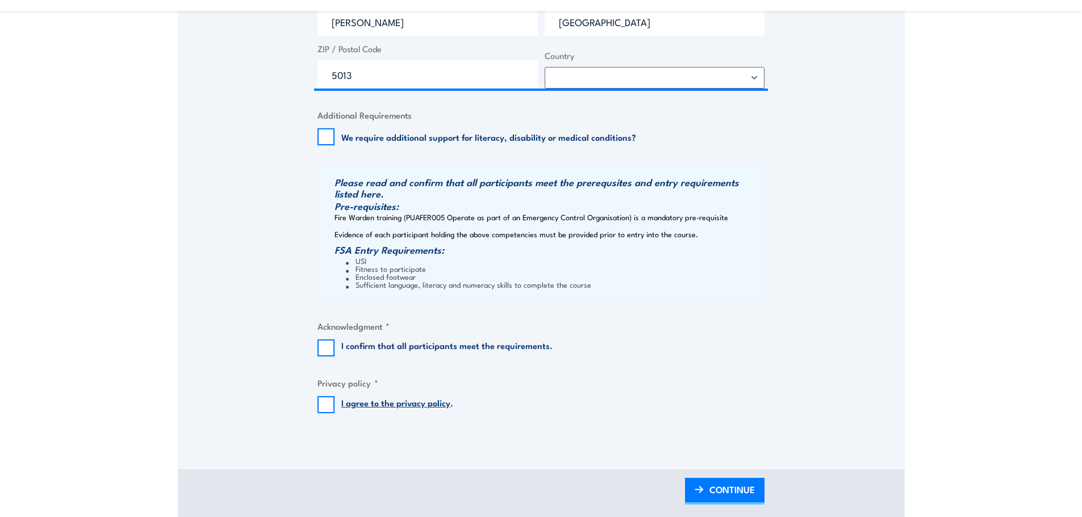 Image resolution: width=1082 pixels, height=517 pixels. What do you see at coordinates (554, 261) in the screenshot?
I see `li: USI` at bounding box center [554, 261].